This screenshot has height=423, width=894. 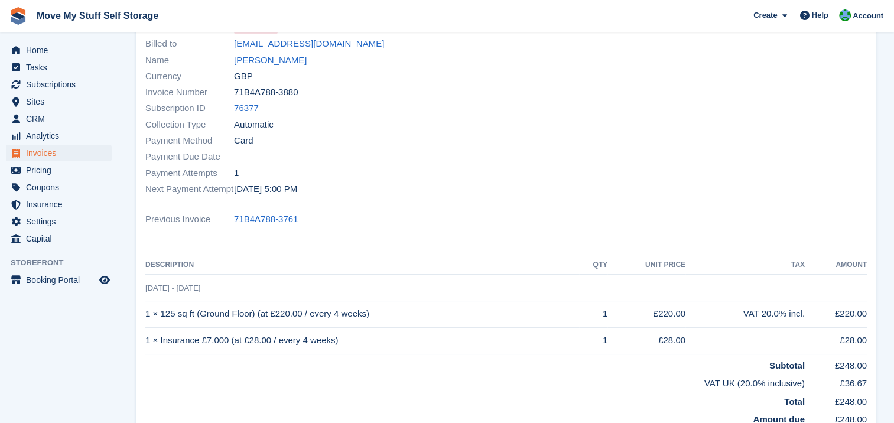 What do you see at coordinates (868, 16) in the screenshot?
I see `span: Account` at bounding box center [868, 16].